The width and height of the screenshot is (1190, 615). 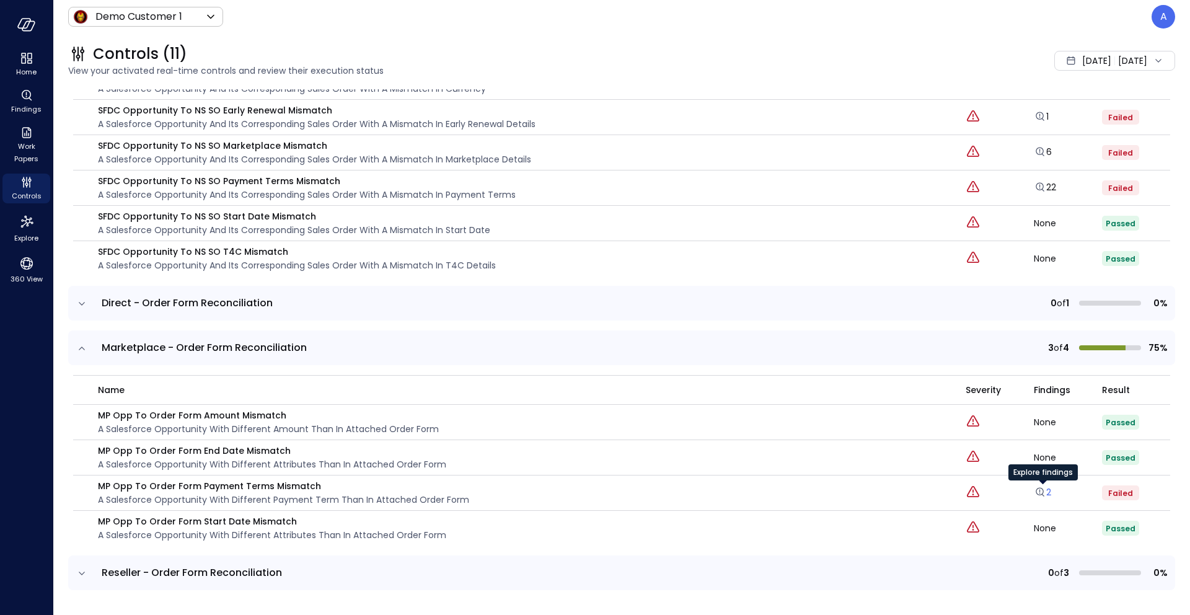 What do you see at coordinates (1043, 472) in the screenshot?
I see `div: Explore findings` at bounding box center [1043, 472].